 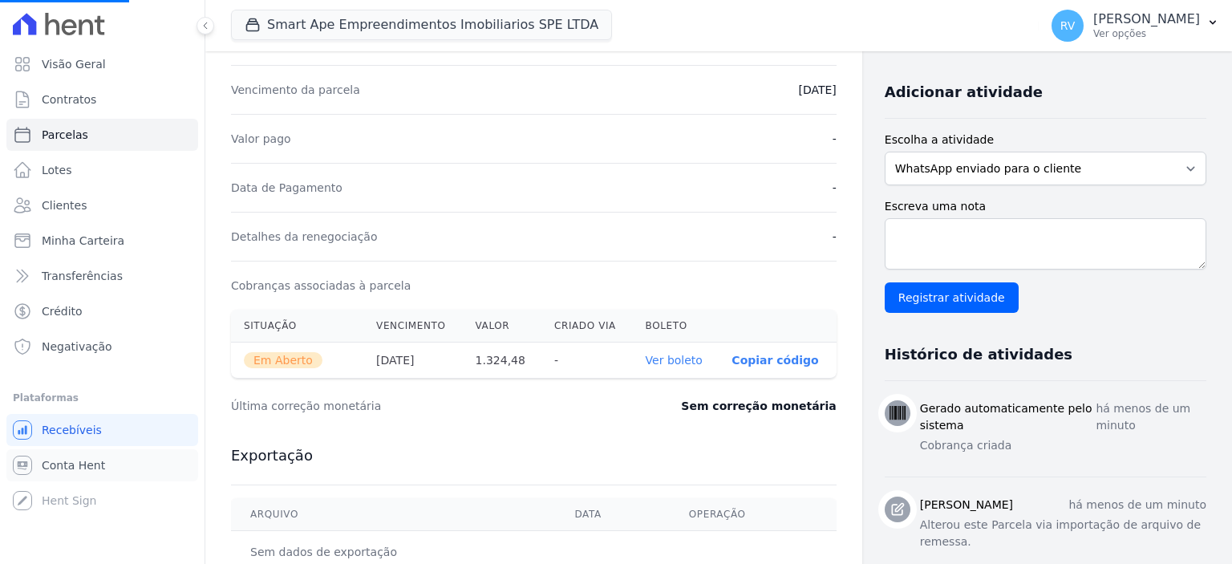 I want to click on span: Parcelas, so click(x=65, y=135).